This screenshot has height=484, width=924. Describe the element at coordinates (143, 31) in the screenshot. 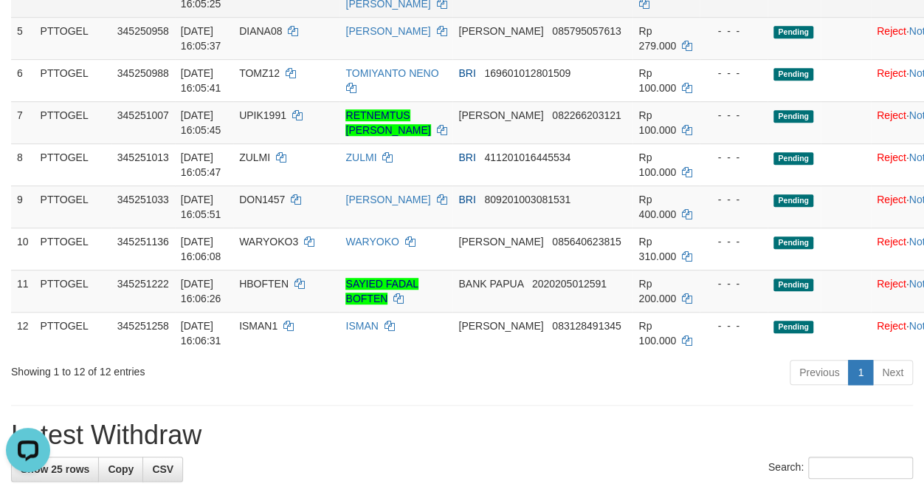

I see `span: 345250958` at that location.